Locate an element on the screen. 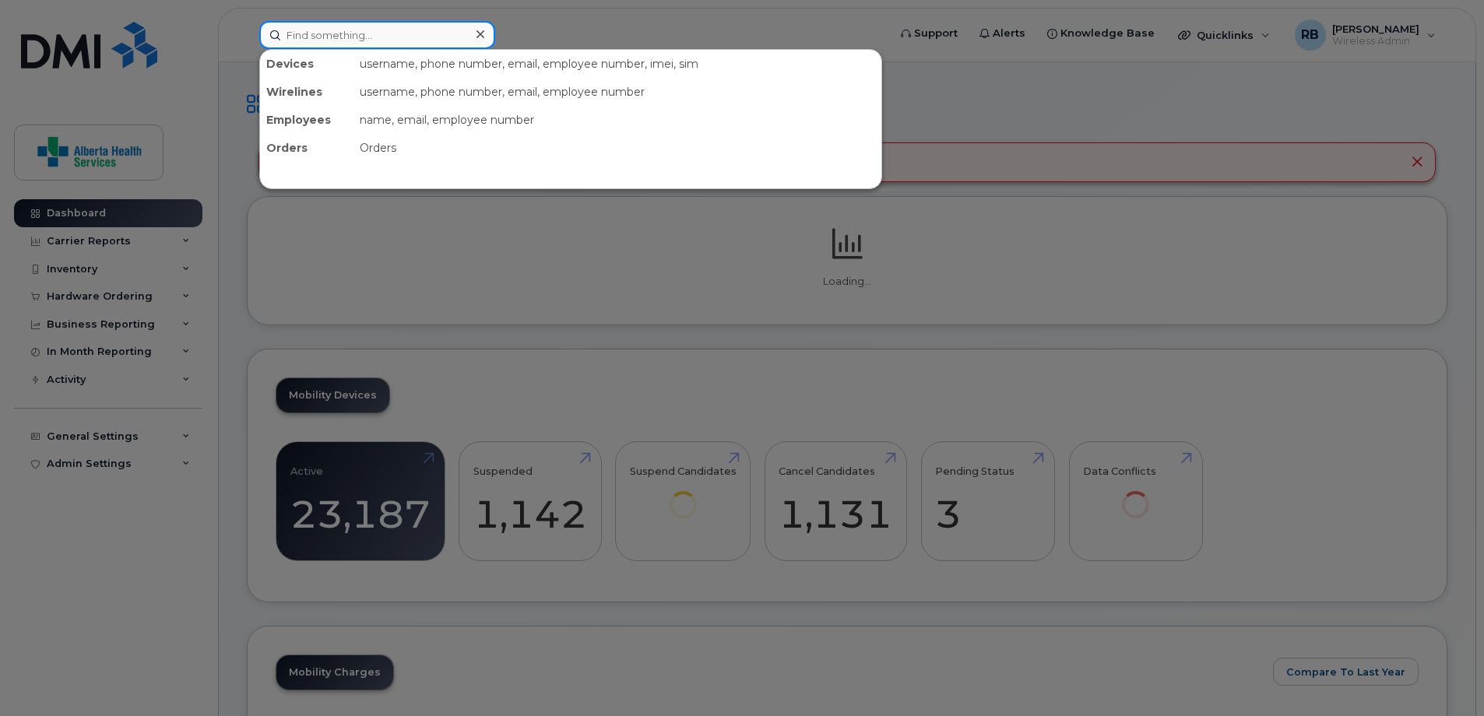 The image size is (1484, 716). div: username, phone number, email, employee number is located at coordinates (617, 92).